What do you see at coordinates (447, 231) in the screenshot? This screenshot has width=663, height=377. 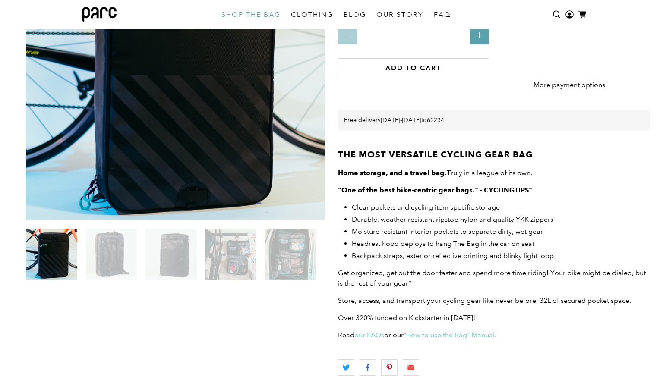 I see `span: Moisture resistant interior pockets to separate dirty, wet gear` at bounding box center [447, 231].